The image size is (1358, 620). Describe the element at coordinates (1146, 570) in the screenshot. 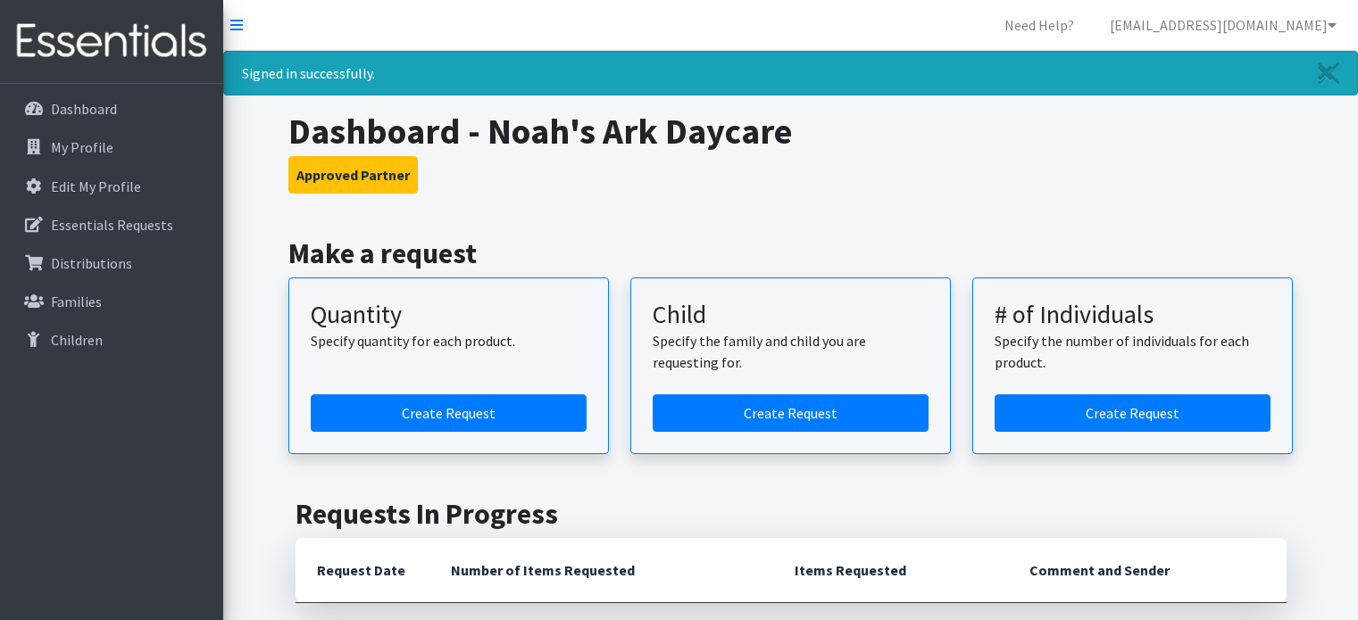

I see `th: Comment and Sender` at that location.